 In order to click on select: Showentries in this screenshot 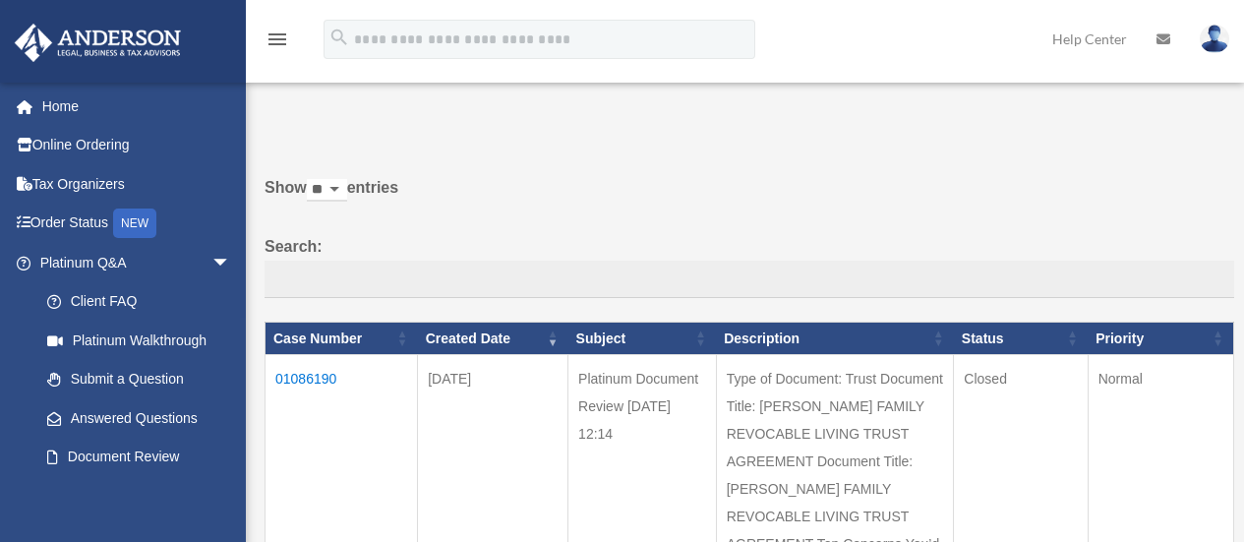, I will do `click(326, 190)`.